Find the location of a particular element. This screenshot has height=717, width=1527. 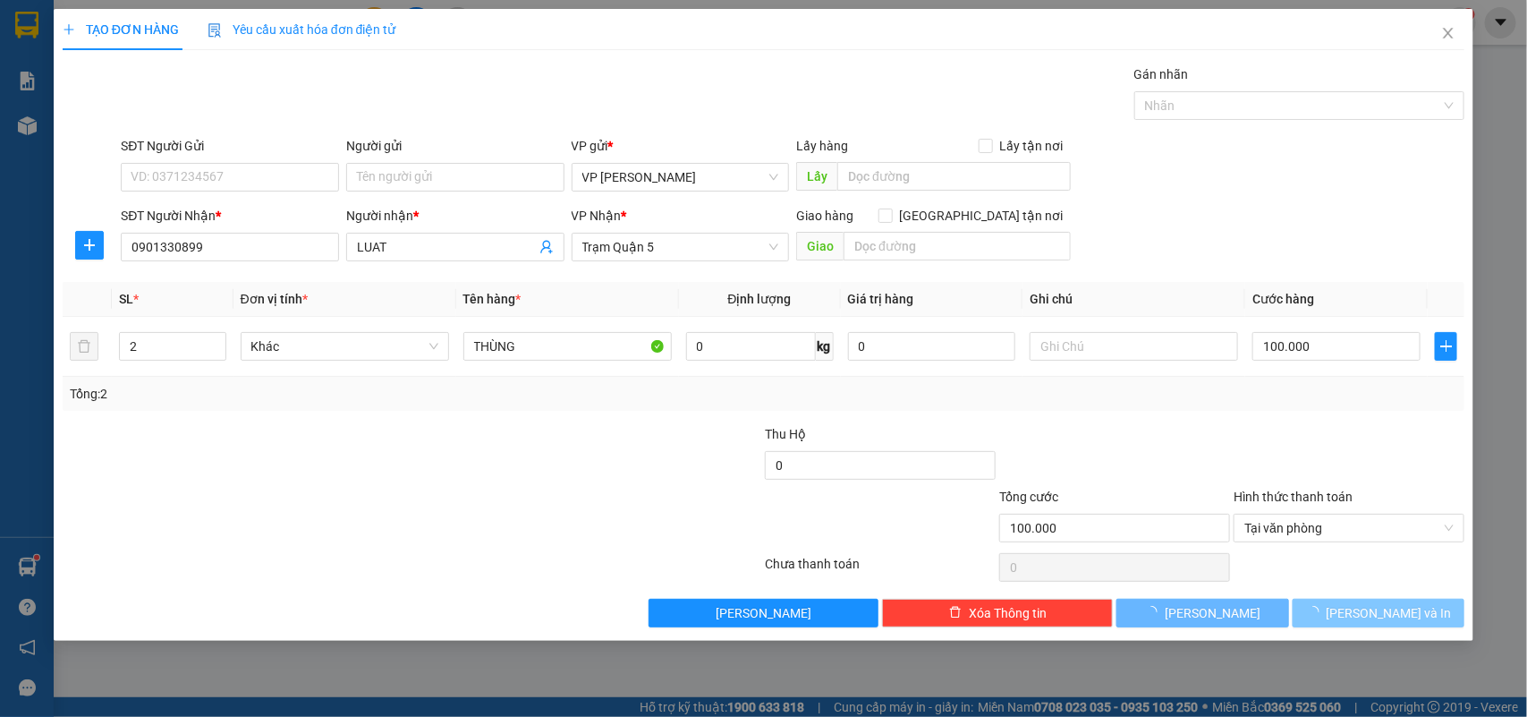

span: Định lượng is located at coordinates (760, 299).